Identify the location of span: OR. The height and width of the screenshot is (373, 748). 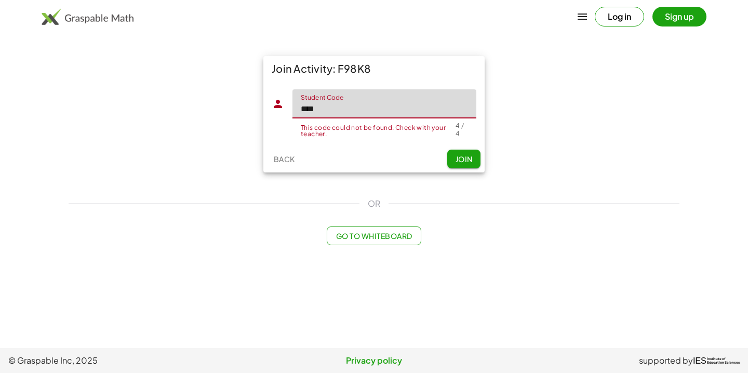
(374, 204).